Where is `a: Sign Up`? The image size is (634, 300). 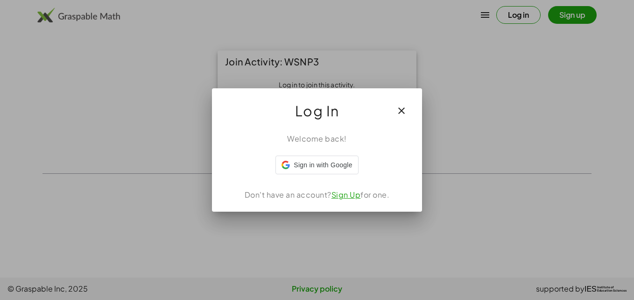
a: Sign Up is located at coordinates (346, 194).